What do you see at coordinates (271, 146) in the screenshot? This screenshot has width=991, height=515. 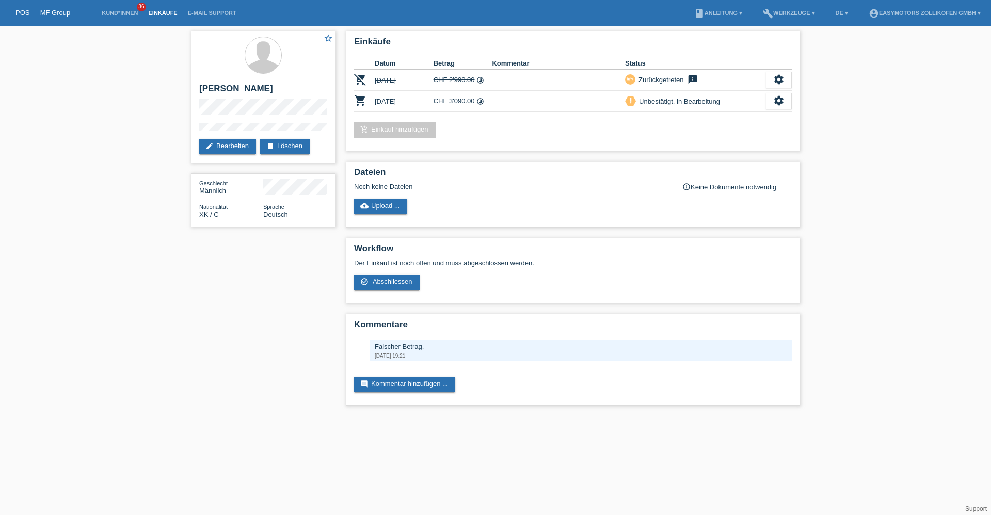 I see `i: delete` at bounding box center [271, 146].